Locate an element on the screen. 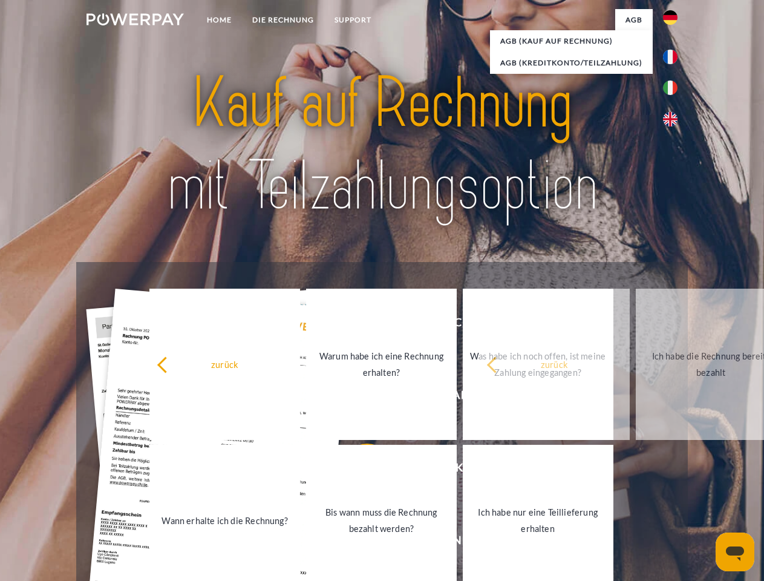 This screenshot has width=764, height=581. a: DIE RECHNUNG is located at coordinates (283, 20).